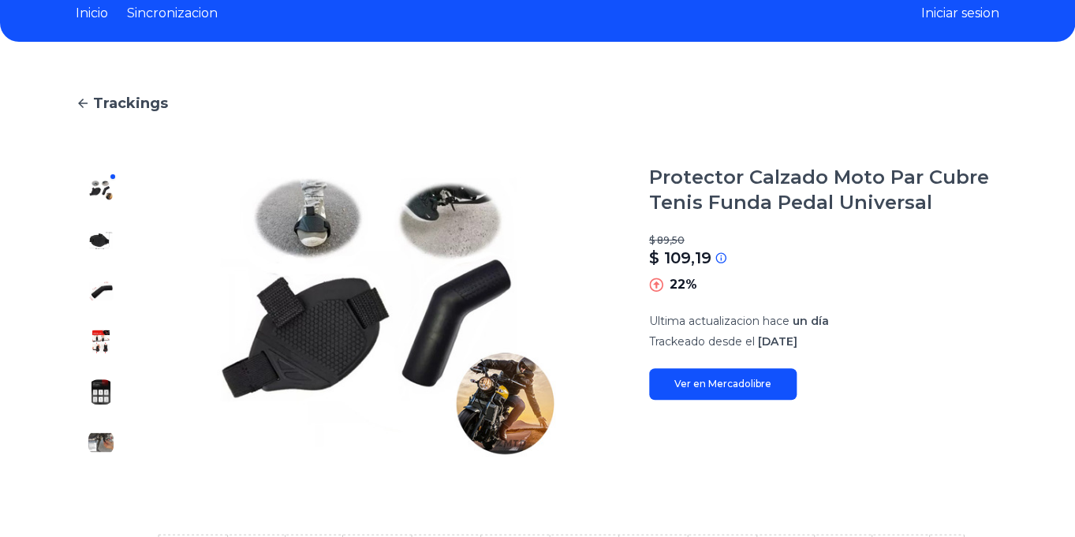 Image resolution: width=1075 pixels, height=537 pixels. I want to click on a: Ver en Mercadolibre, so click(723, 384).